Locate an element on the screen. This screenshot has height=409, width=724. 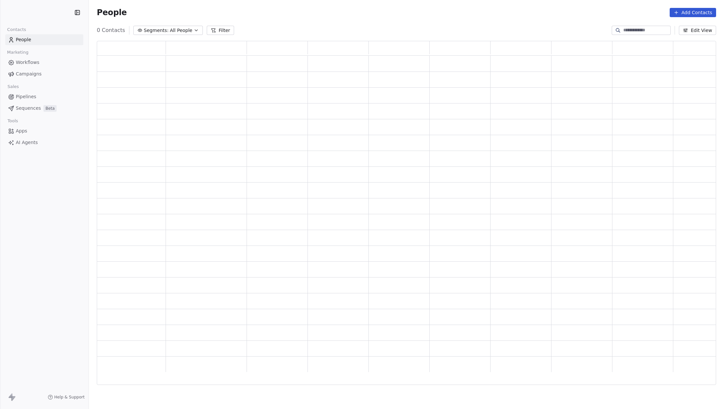
span: Beta is located at coordinates (50, 108).